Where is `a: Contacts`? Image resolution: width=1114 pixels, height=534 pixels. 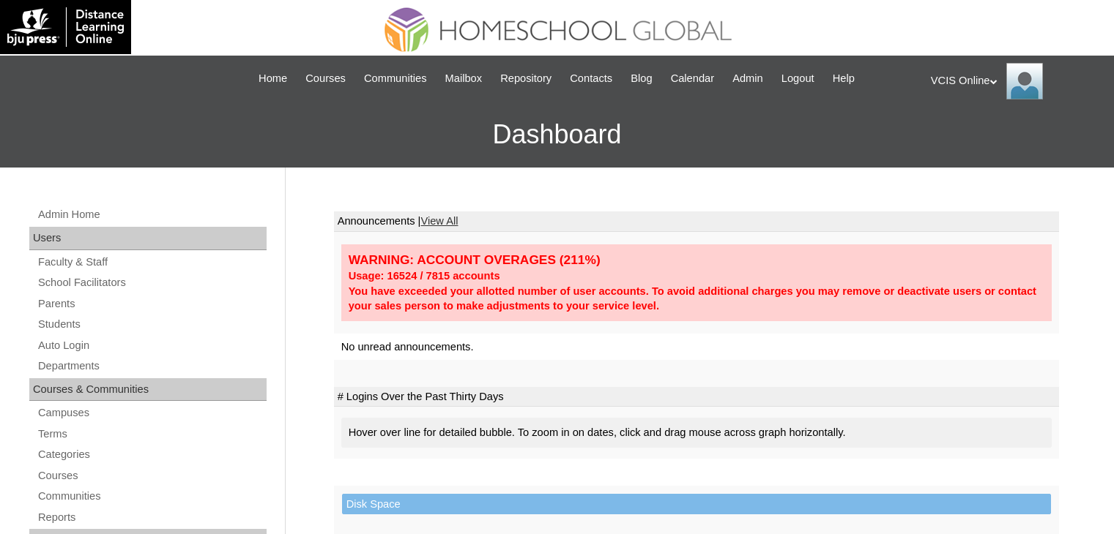
a: Contacts is located at coordinates (591, 78).